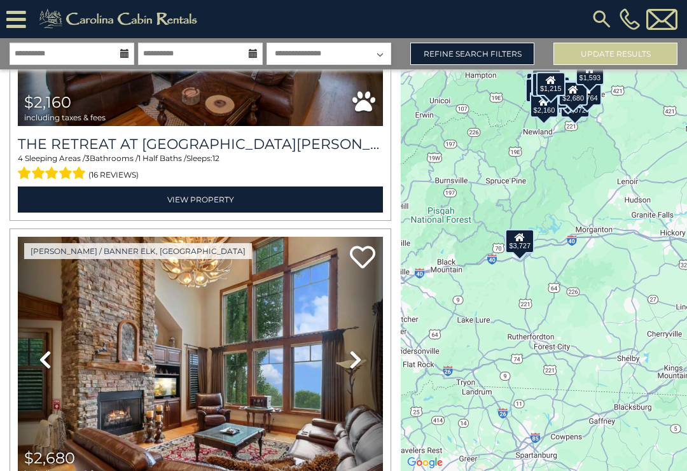 The image size is (687, 471). What do you see at coordinates (571, 92) in the screenshot?
I see `div: $2,152` at bounding box center [571, 92].